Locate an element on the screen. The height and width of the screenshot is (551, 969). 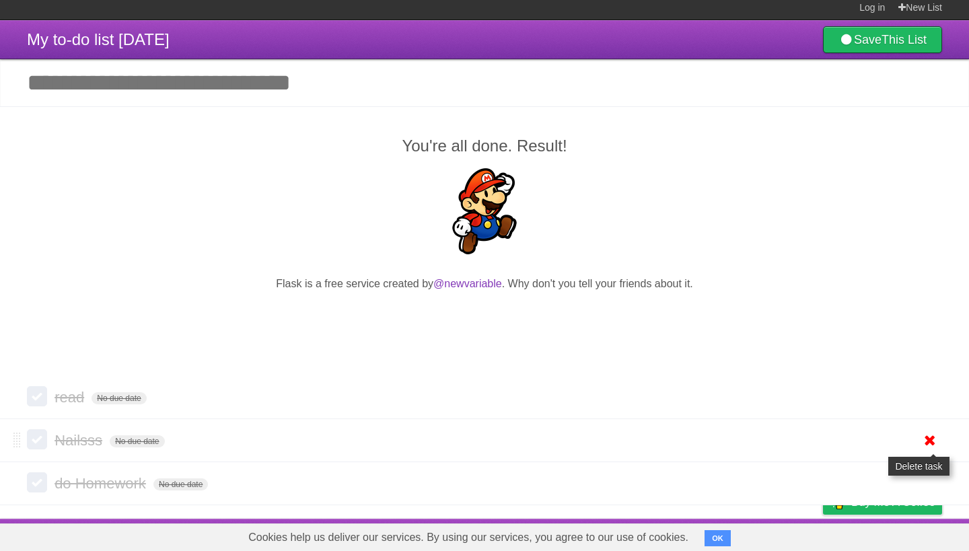
a: About is located at coordinates (658, 535).